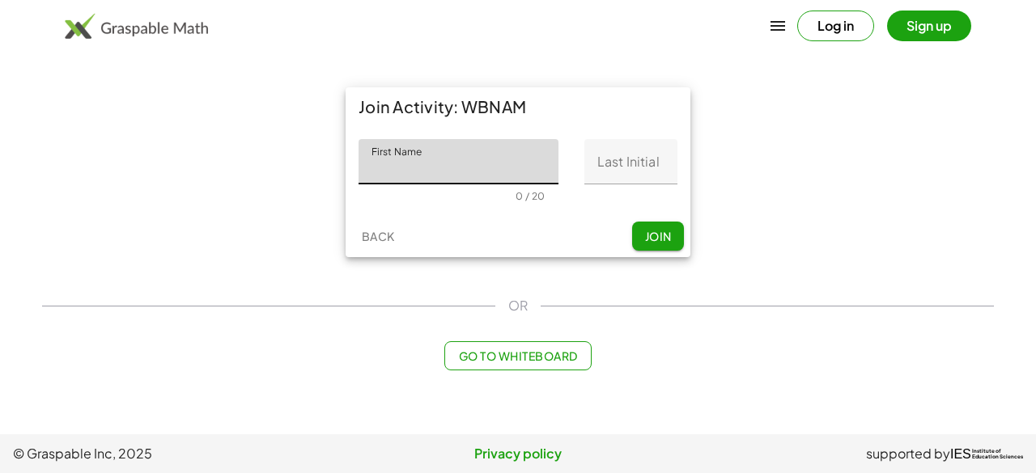 This screenshot has height=473, width=1036. What do you see at coordinates (960, 454) in the screenshot?
I see `span: IES` at bounding box center [960, 454].